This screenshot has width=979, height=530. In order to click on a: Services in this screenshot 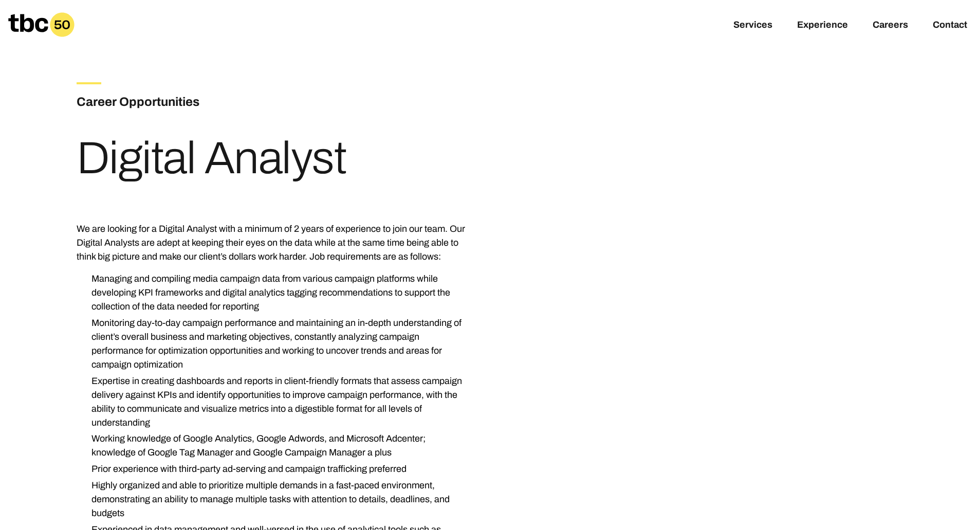, I will do `click(753, 26)`.